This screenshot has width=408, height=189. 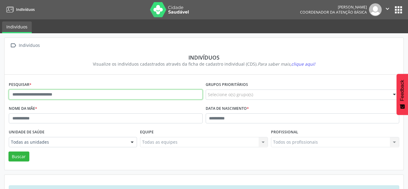 What do you see at coordinates (25, 9) in the screenshot?
I see `span: Indivíduos` at bounding box center [25, 9].